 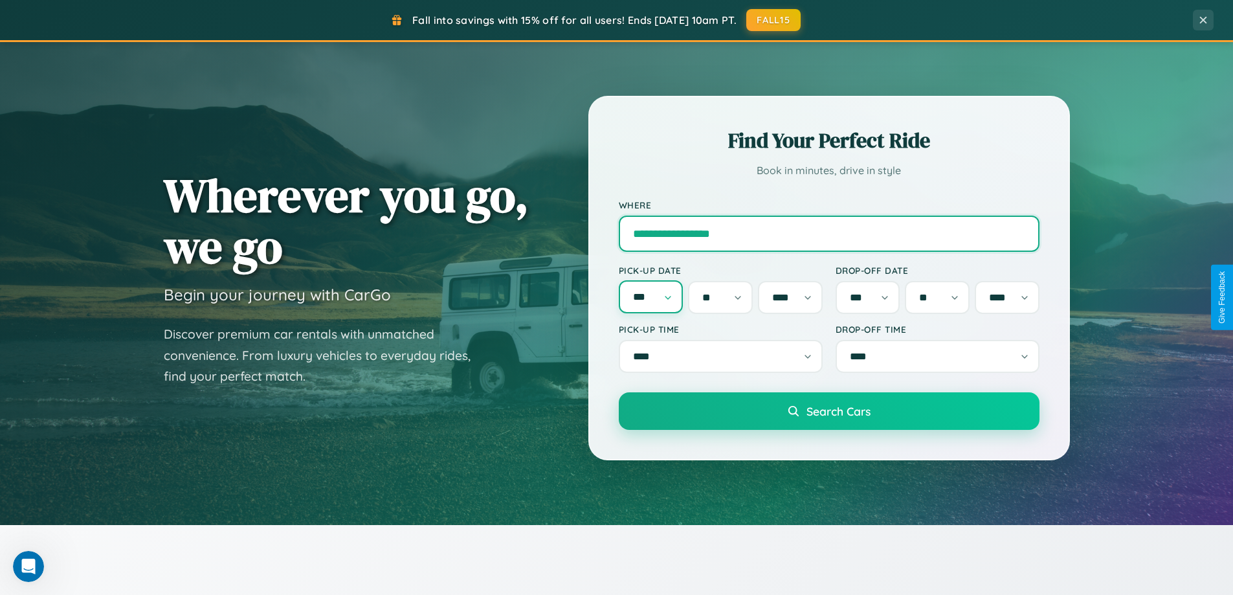 What do you see at coordinates (1222, 297) in the screenshot?
I see `div: Give Feedback` at bounding box center [1222, 297].